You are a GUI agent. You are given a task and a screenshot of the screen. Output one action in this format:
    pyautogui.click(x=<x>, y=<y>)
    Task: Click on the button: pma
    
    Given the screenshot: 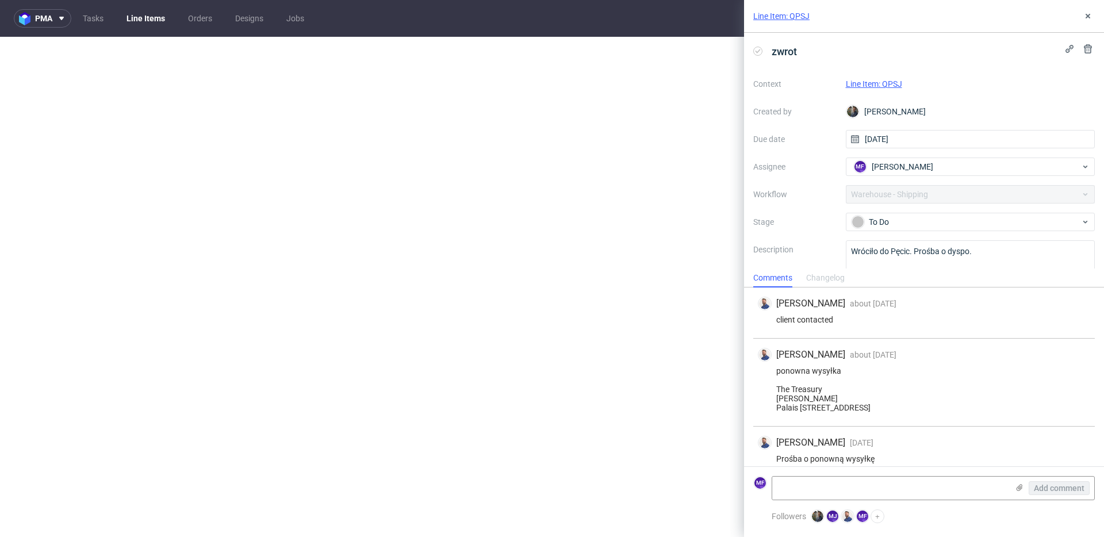 What is the action you would take?
    pyautogui.click(x=43, y=18)
    